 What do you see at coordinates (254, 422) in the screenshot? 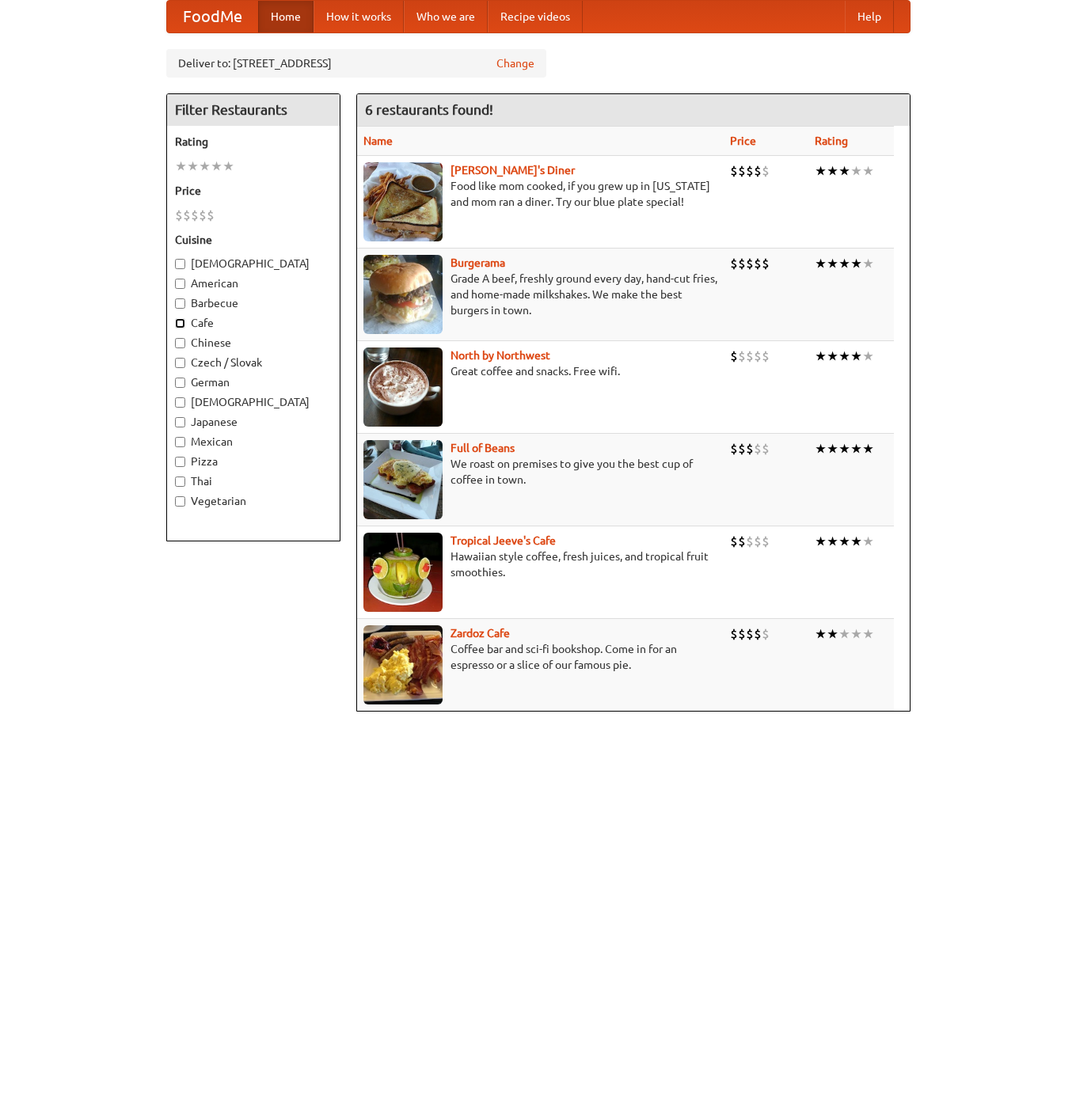
I see `label: Japanese` at bounding box center [254, 422].